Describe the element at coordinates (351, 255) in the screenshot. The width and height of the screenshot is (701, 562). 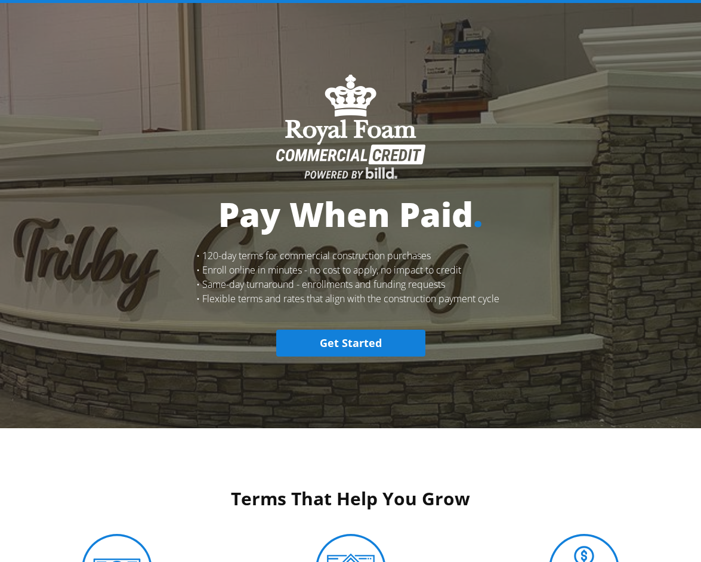
I see `li: 120-day terms for commercial construction purchases` at that location.